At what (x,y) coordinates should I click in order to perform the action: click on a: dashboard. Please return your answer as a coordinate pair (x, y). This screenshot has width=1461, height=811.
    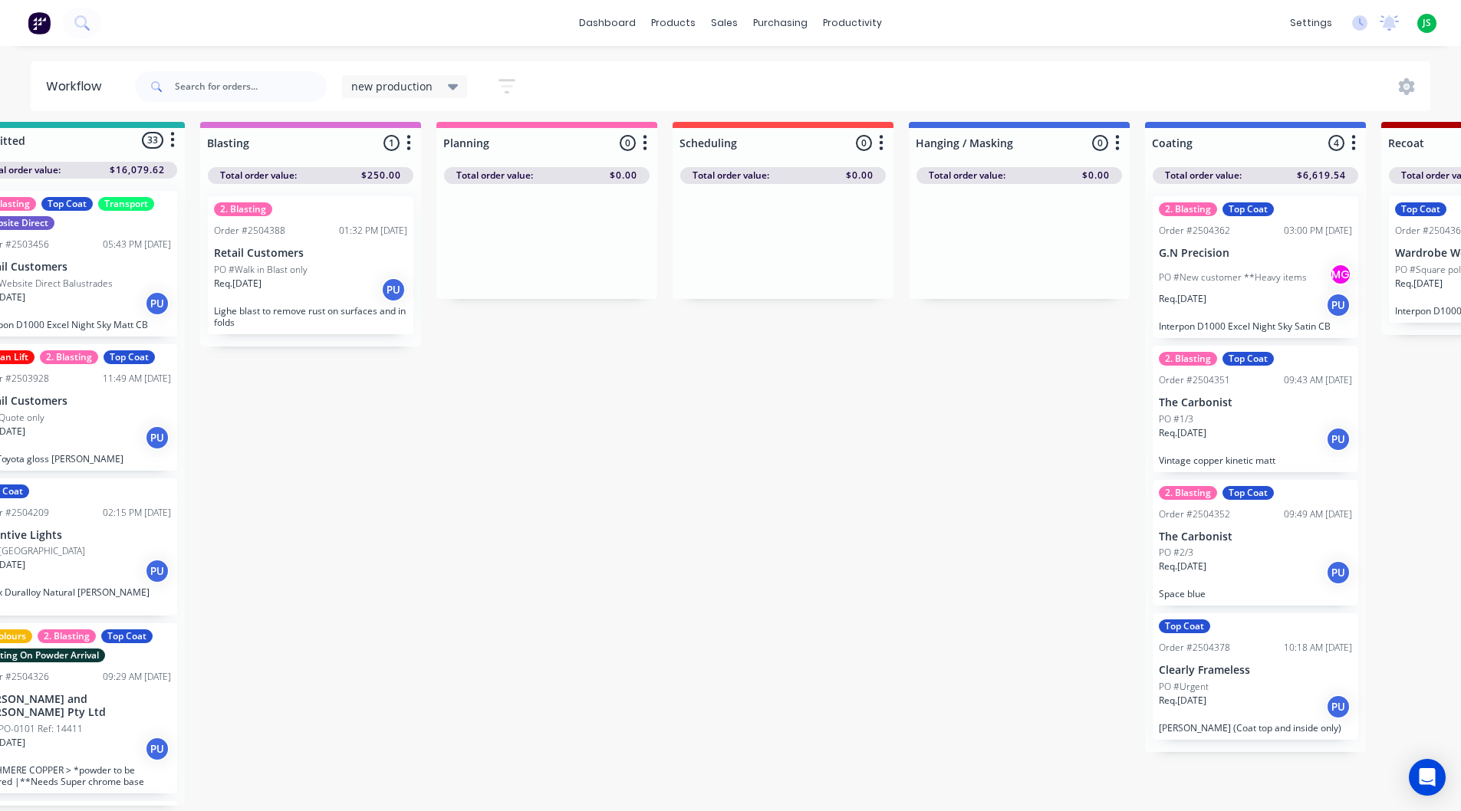
    Looking at the image, I should click on (607, 23).